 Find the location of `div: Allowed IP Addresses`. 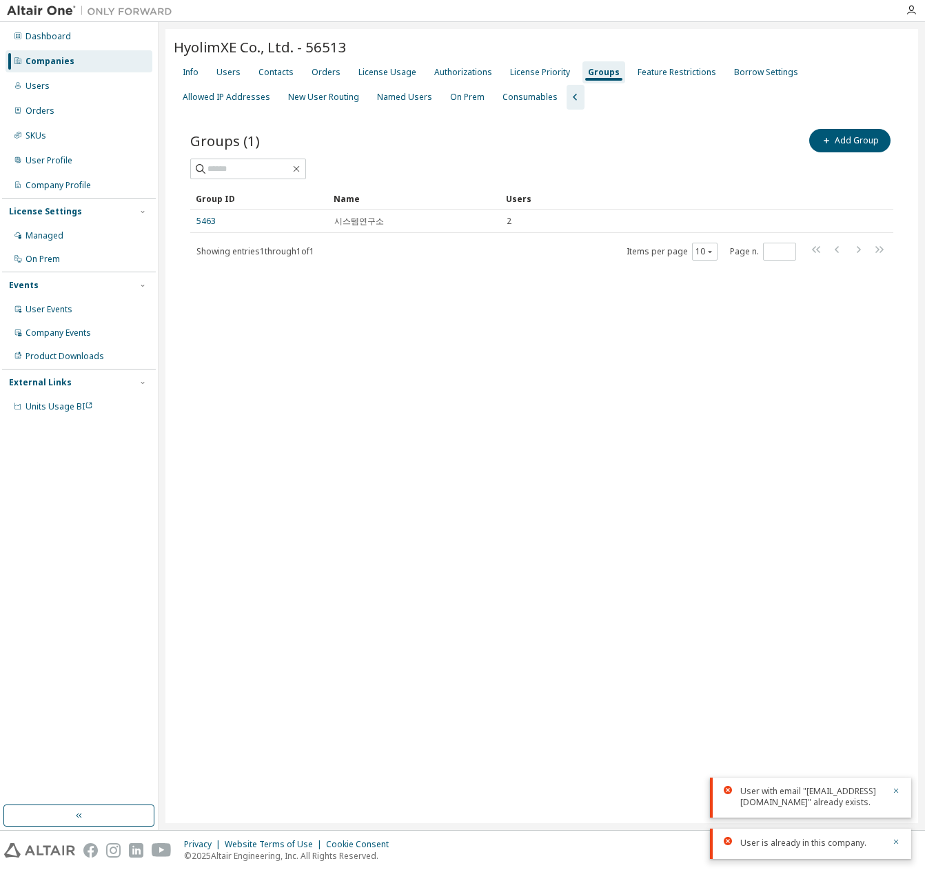

div: Allowed IP Addresses is located at coordinates (226, 97).